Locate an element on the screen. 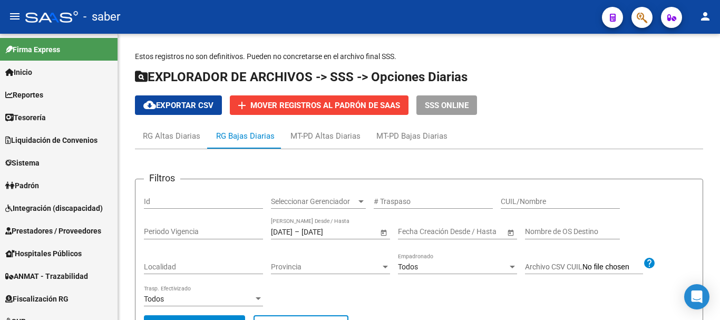 The image size is (720, 320). div: RG Bajas Diarias is located at coordinates (245, 136).